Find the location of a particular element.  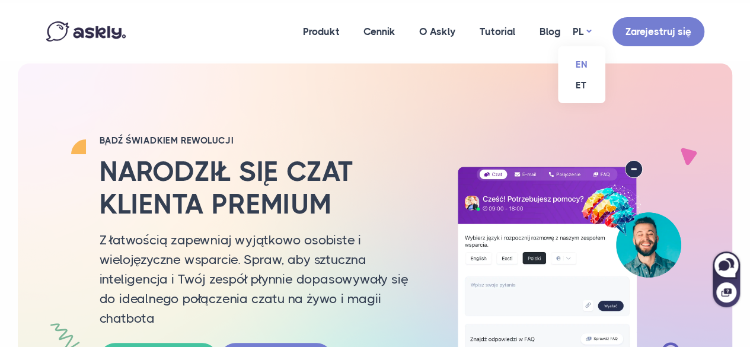

a: Produkt is located at coordinates (321, 31).